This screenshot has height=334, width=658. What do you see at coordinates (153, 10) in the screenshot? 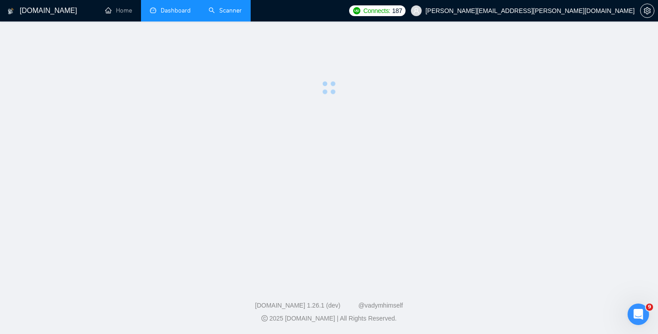
I see `span: dashboard` at bounding box center [153, 10].